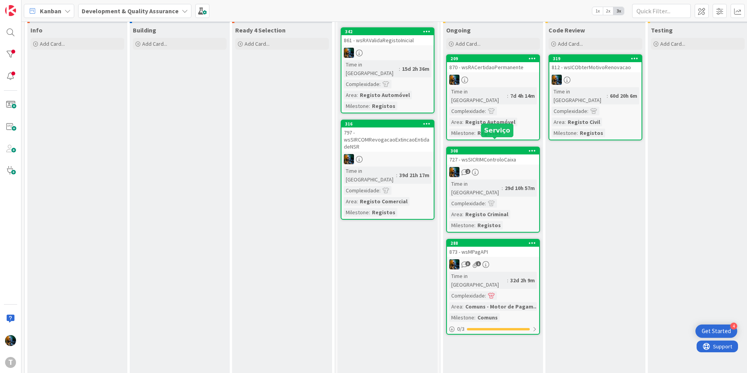 Image resolution: width=747 pixels, height=373 pixels. What do you see at coordinates (502, 306) in the screenshot?
I see `div: Comuns - Motor de Pagam...` at bounding box center [502, 306].